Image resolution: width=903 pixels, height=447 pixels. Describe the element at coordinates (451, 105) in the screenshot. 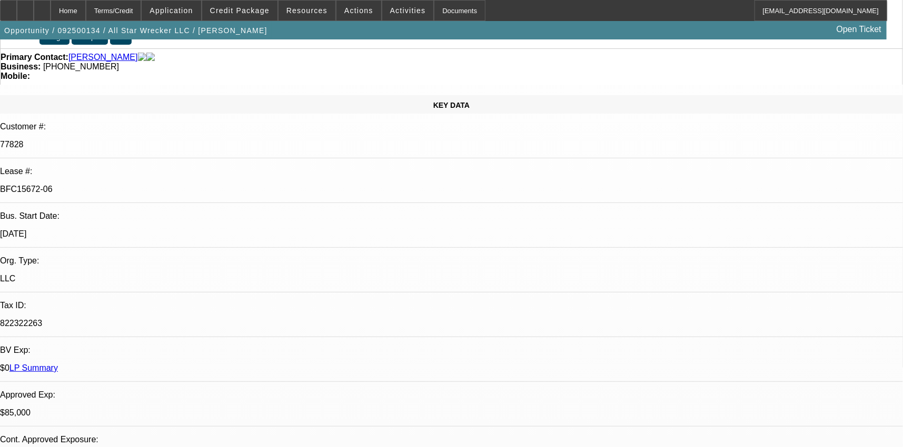

I see `span: KEY DATA` at that location.